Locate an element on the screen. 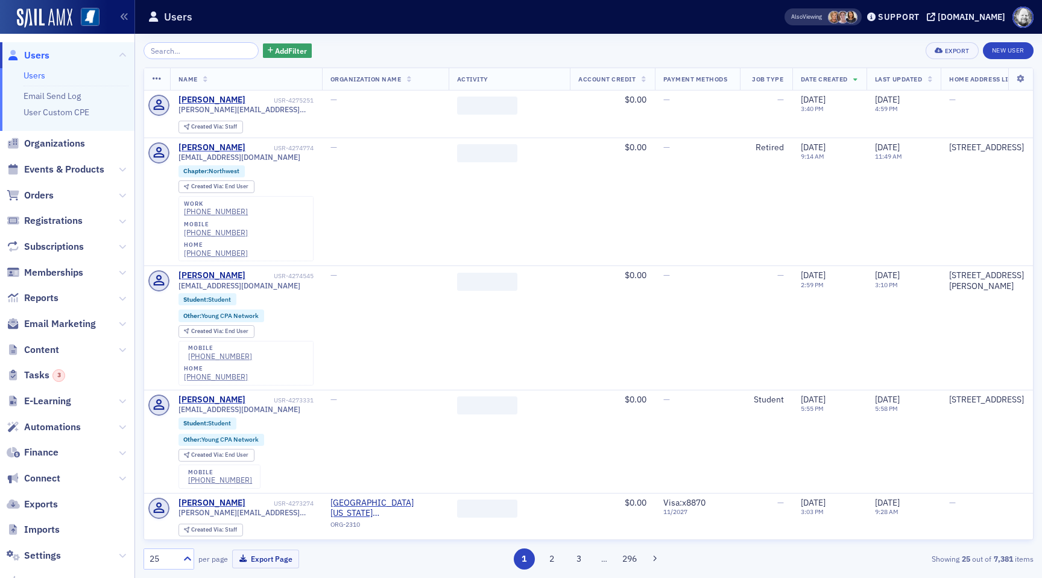 Image resolution: width=1042 pixels, height=578 pixels. button: Export Page is located at coordinates (265, 558).